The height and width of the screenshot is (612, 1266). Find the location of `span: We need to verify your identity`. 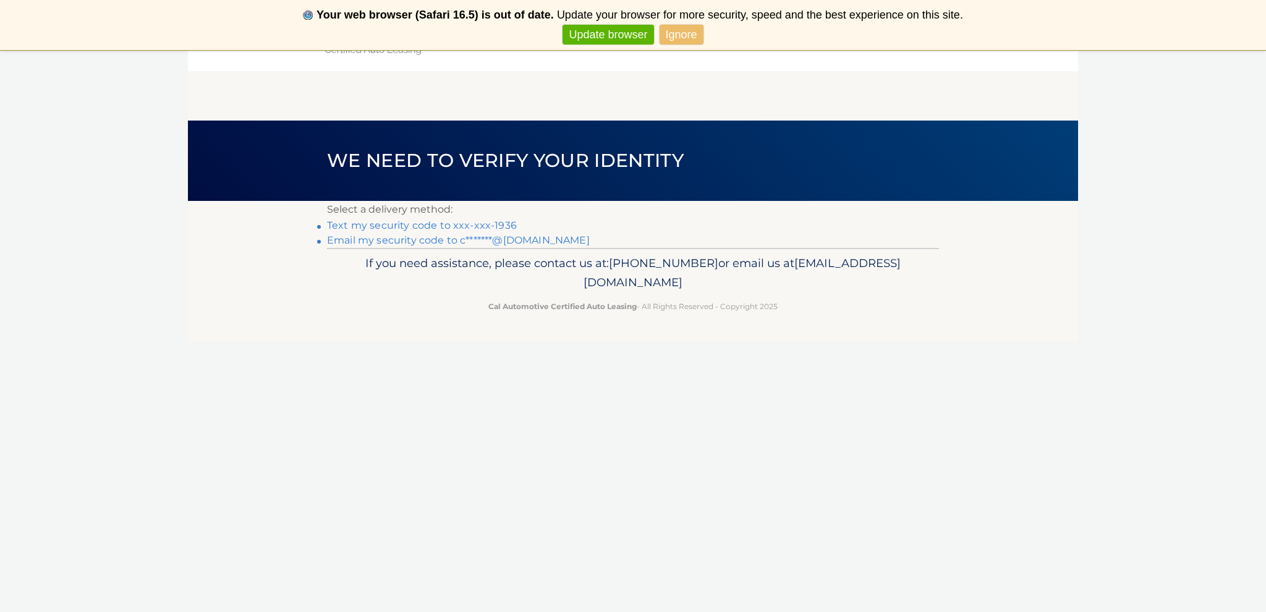

span: We need to verify your identity is located at coordinates (505, 160).